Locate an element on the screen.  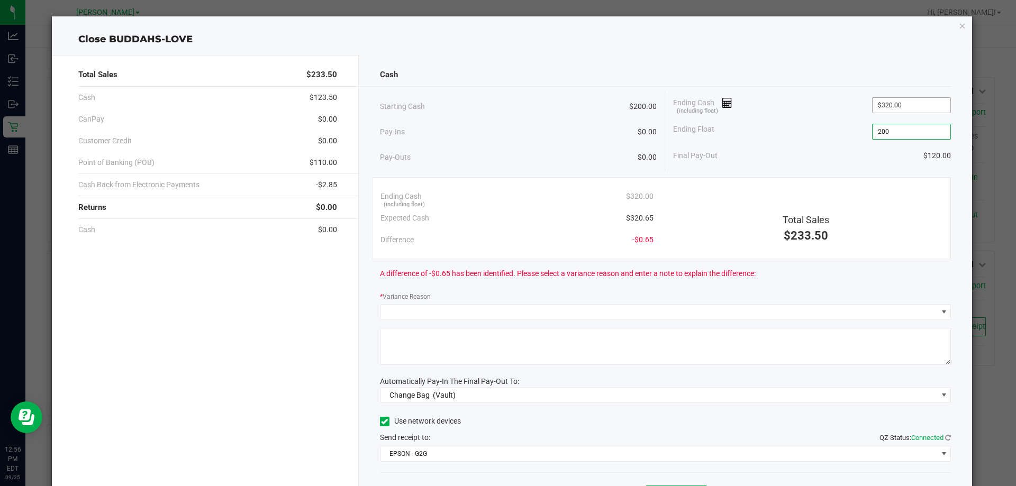
span: Ending Float is located at coordinates (694, 132).